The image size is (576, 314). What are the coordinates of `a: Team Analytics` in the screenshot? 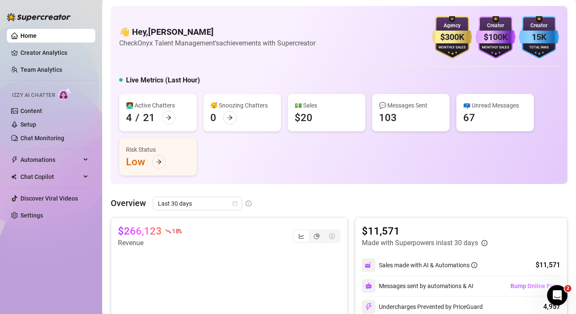 It's located at (41, 70).